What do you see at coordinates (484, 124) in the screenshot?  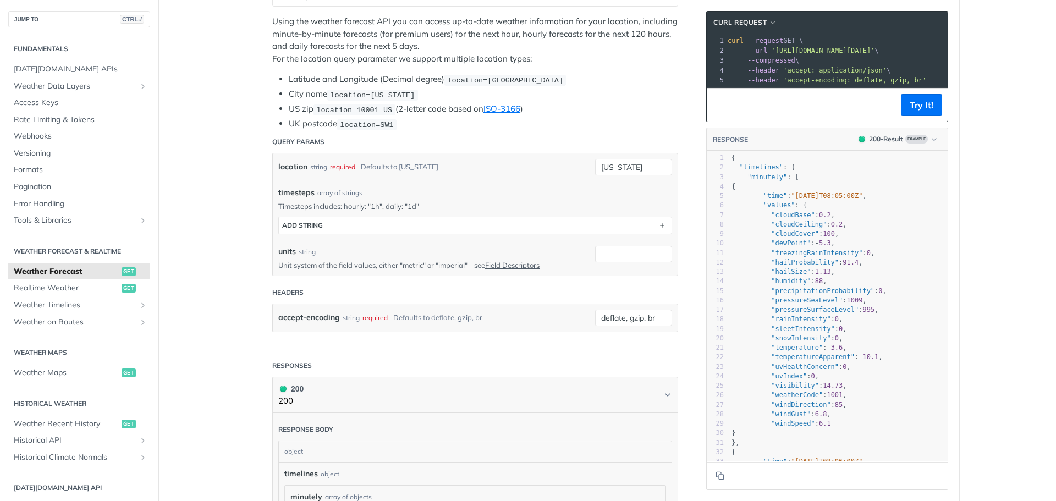 I see `li: UK postcode` at bounding box center [484, 124].